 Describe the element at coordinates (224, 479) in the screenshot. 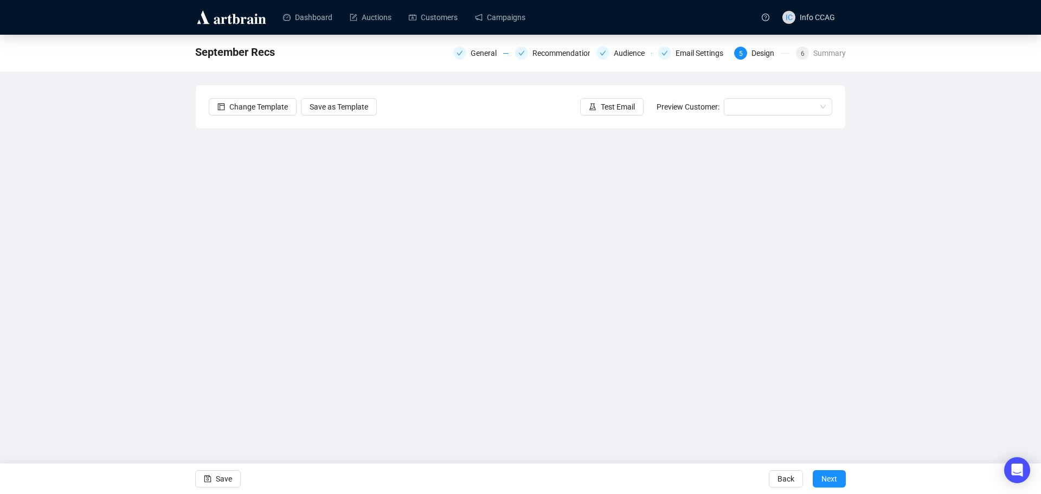

I see `span: Save` at that location.